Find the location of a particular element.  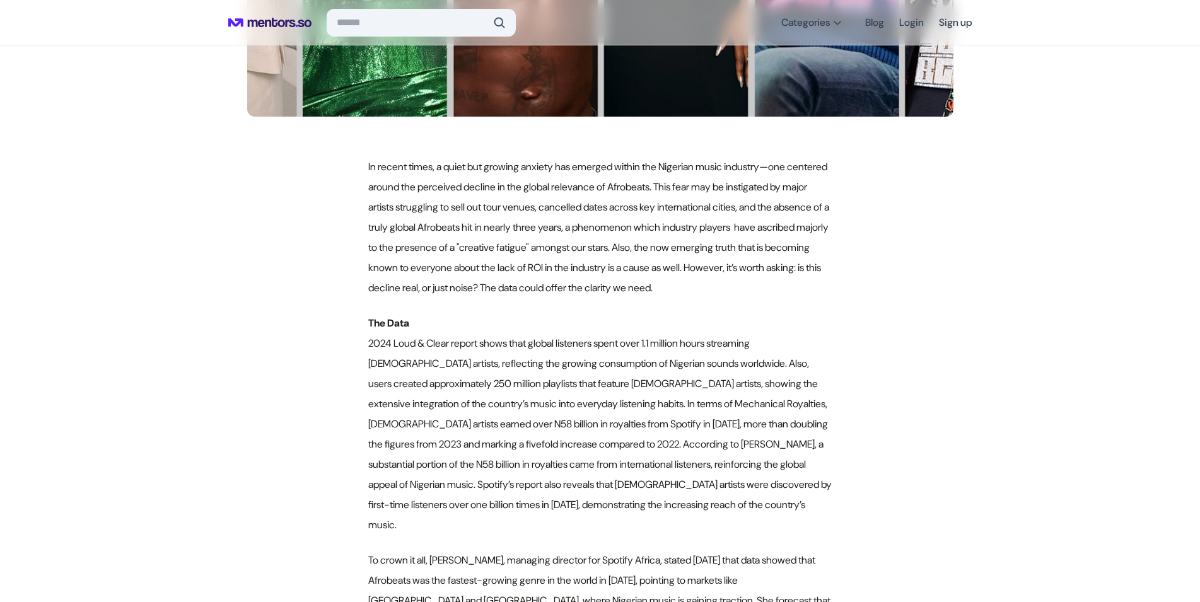

button: Categories is located at coordinates (812, 23).